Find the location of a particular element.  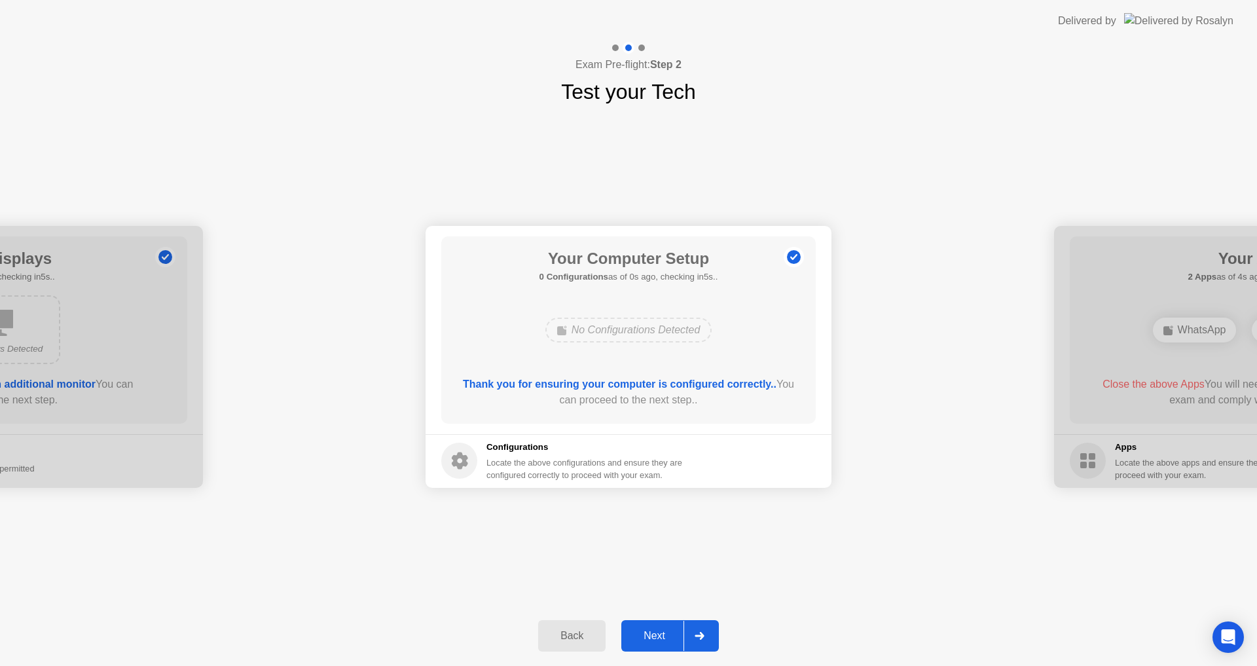

button: Next is located at coordinates (670, 636).